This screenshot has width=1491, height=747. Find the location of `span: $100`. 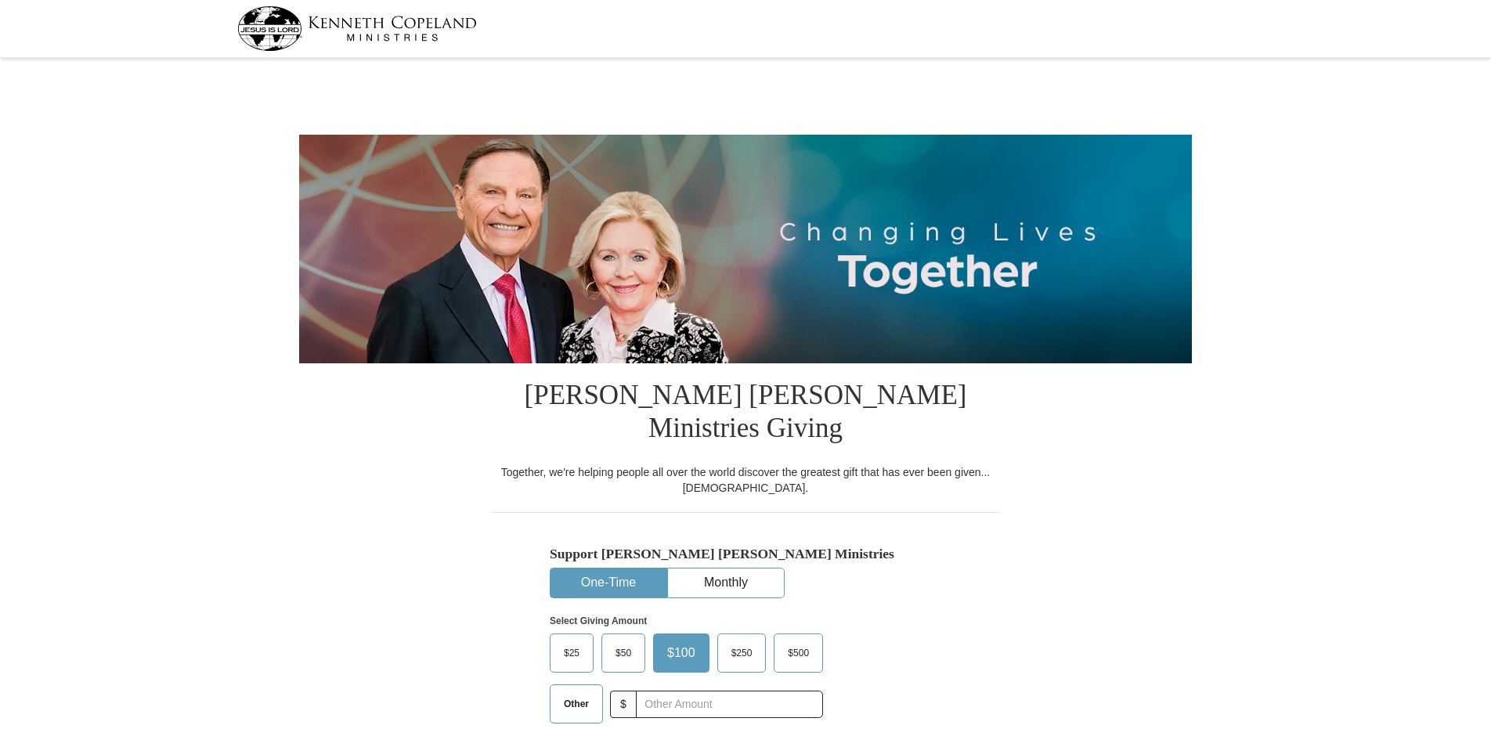

span: $100 is located at coordinates (681, 653).